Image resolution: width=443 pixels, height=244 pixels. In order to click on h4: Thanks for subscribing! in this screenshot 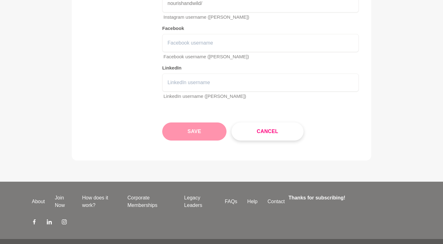, I will do `click(348, 198)`.